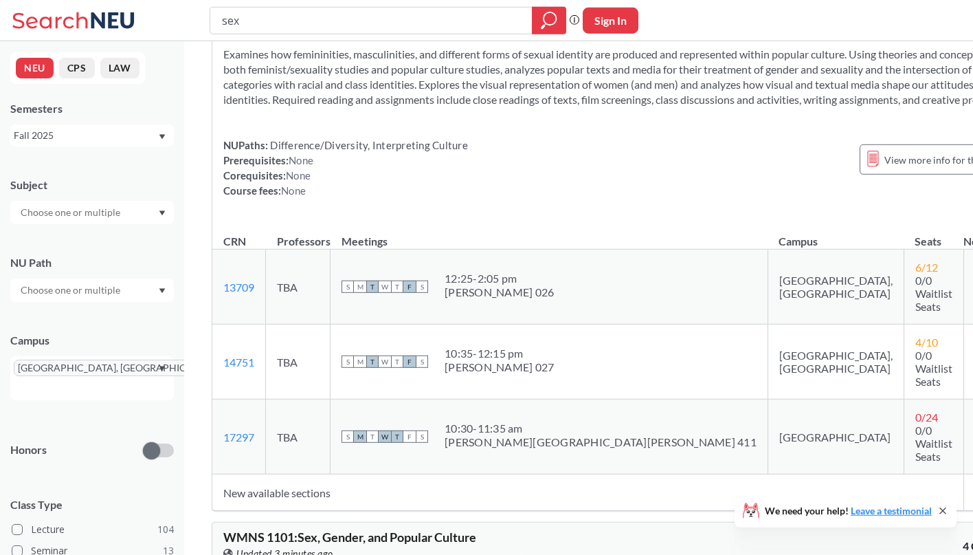 Image resolution: width=973 pixels, height=555 pixels. Describe the element at coordinates (549, 21) in the screenshot. I see `div: magnifying glass` at that location.